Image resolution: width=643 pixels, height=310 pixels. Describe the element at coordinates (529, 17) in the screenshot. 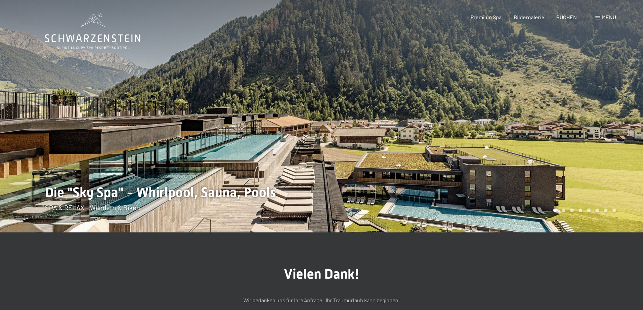

I see `span: Bildergalerie` at that location.